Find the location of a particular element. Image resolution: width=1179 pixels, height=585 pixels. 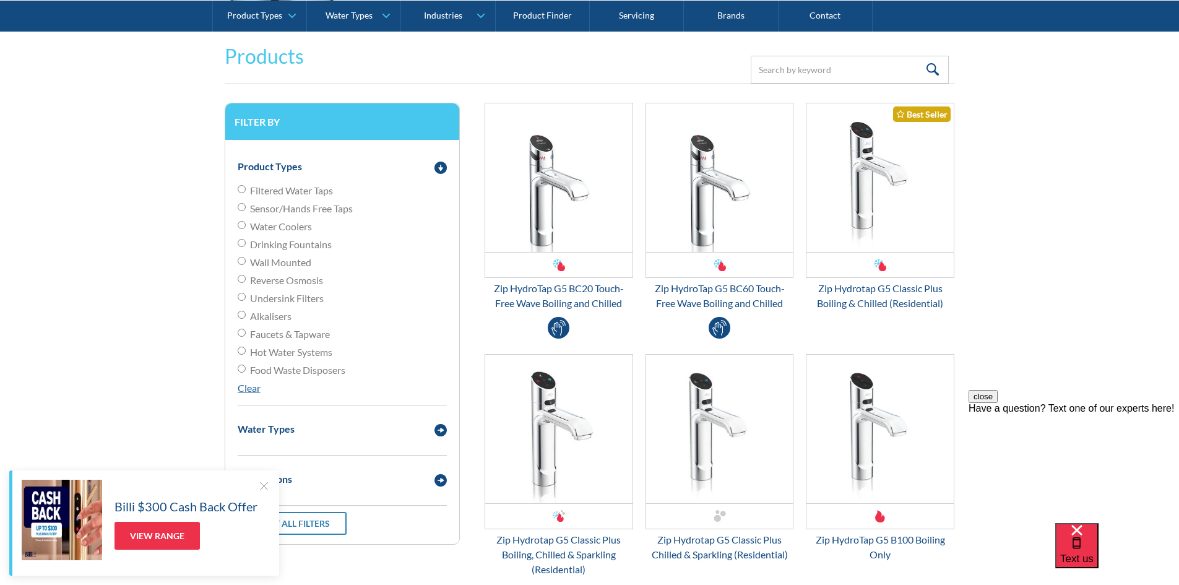

input: Undersink Filters is located at coordinates (241, 296).